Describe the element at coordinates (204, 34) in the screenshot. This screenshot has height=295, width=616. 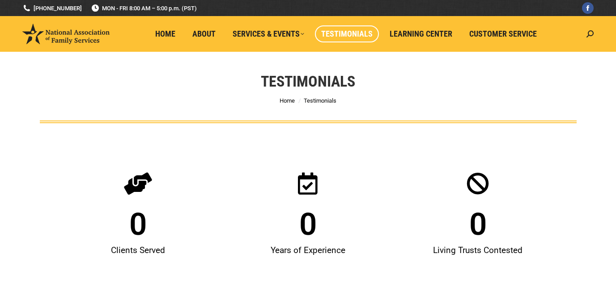
I see `a: About` at that location.